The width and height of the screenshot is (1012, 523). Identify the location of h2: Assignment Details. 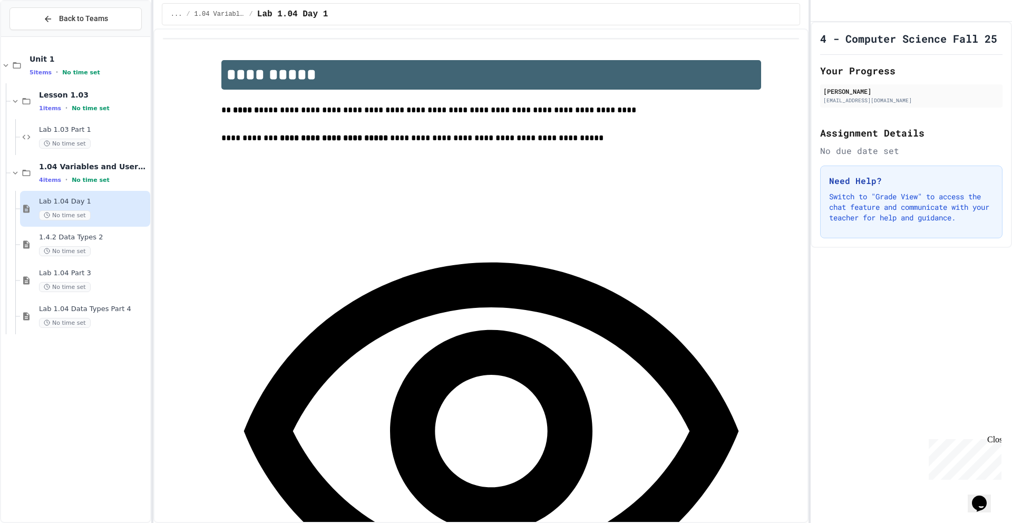
(911, 133).